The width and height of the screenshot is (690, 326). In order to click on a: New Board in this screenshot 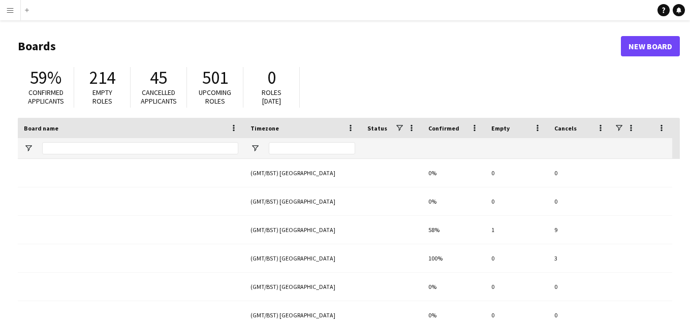, I will do `click(650, 46)`.